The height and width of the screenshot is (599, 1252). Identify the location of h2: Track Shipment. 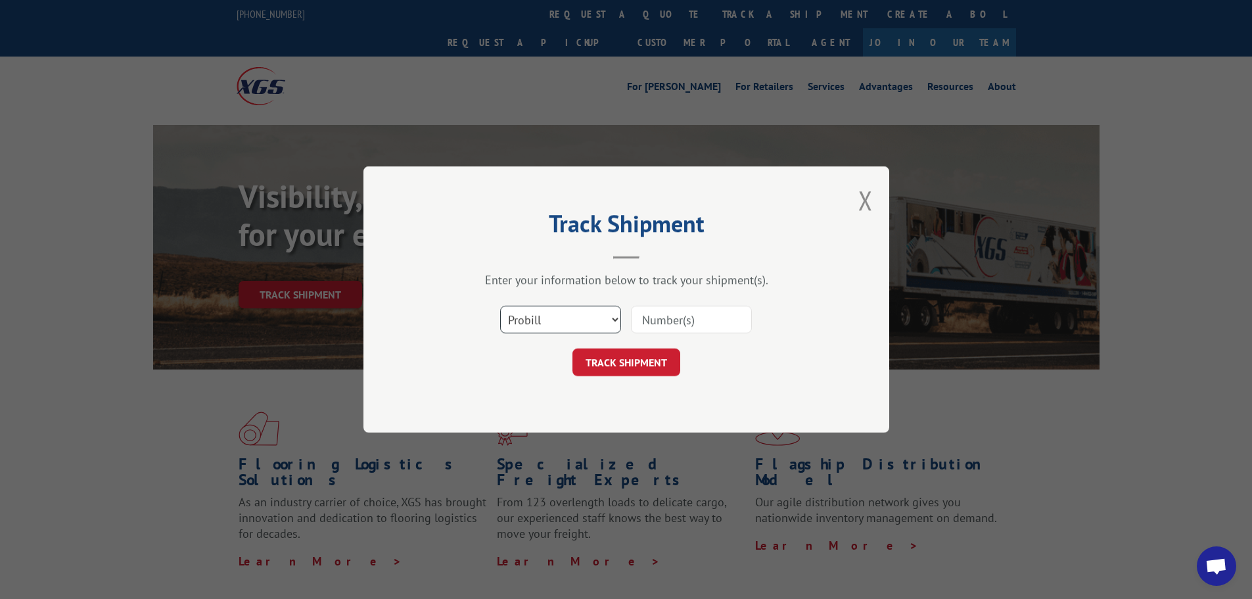
(627, 227).